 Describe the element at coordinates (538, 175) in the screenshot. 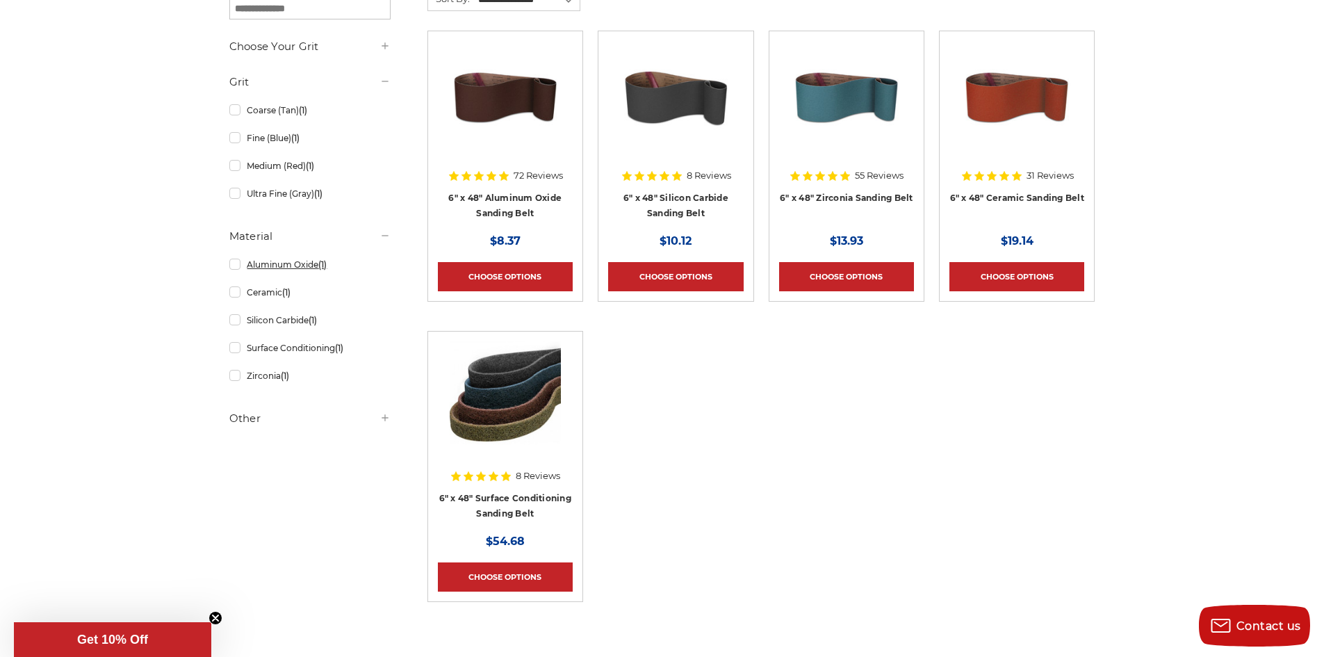

I see `span: 72 Reviews` at that location.